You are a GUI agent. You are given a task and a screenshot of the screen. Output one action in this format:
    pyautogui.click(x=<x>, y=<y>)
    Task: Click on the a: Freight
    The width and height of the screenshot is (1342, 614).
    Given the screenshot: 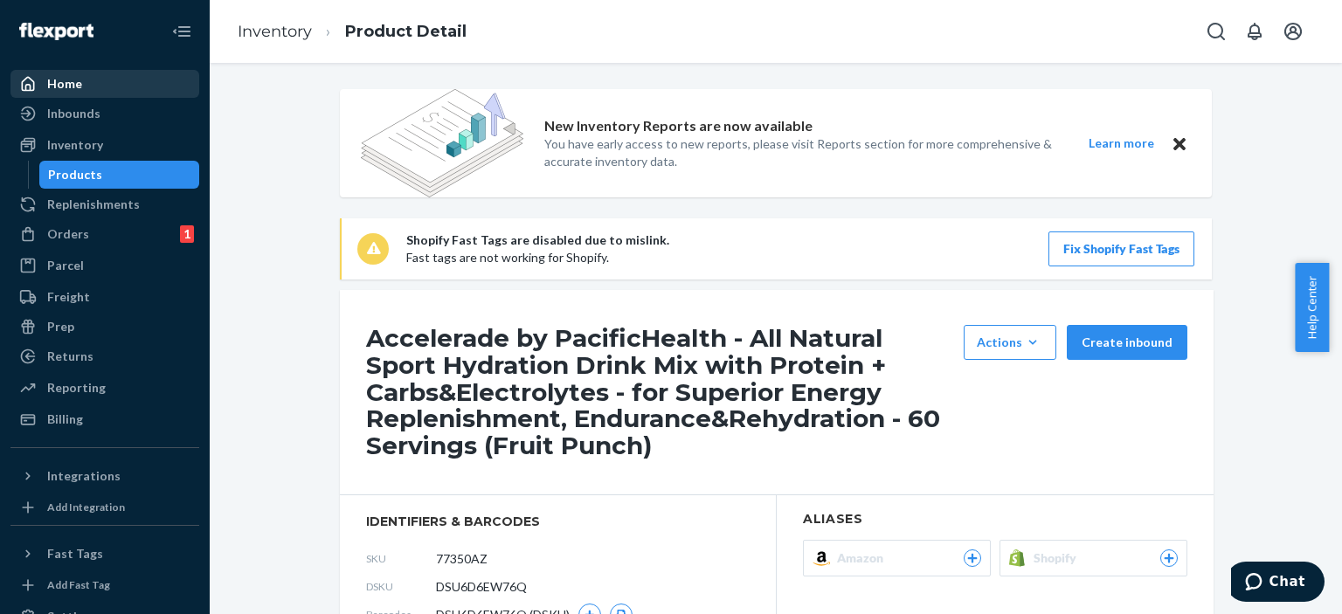 What is the action you would take?
    pyautogui.click(x=105, y=297)
    